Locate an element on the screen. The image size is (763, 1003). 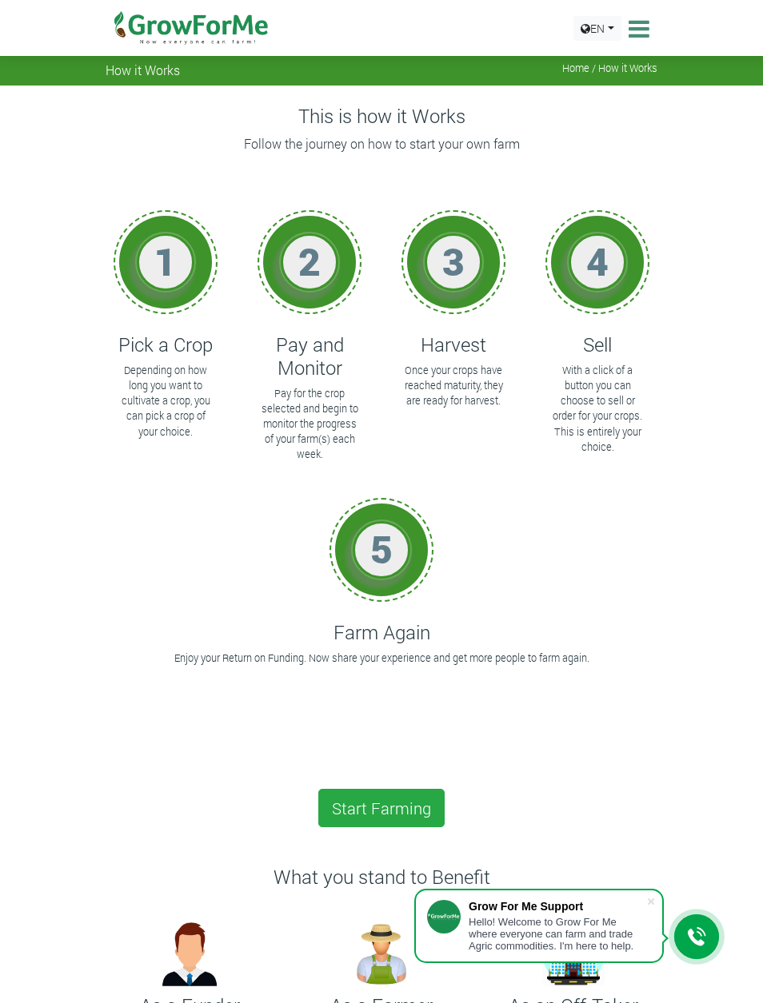
a: EN is located at coordinates (597, 28).